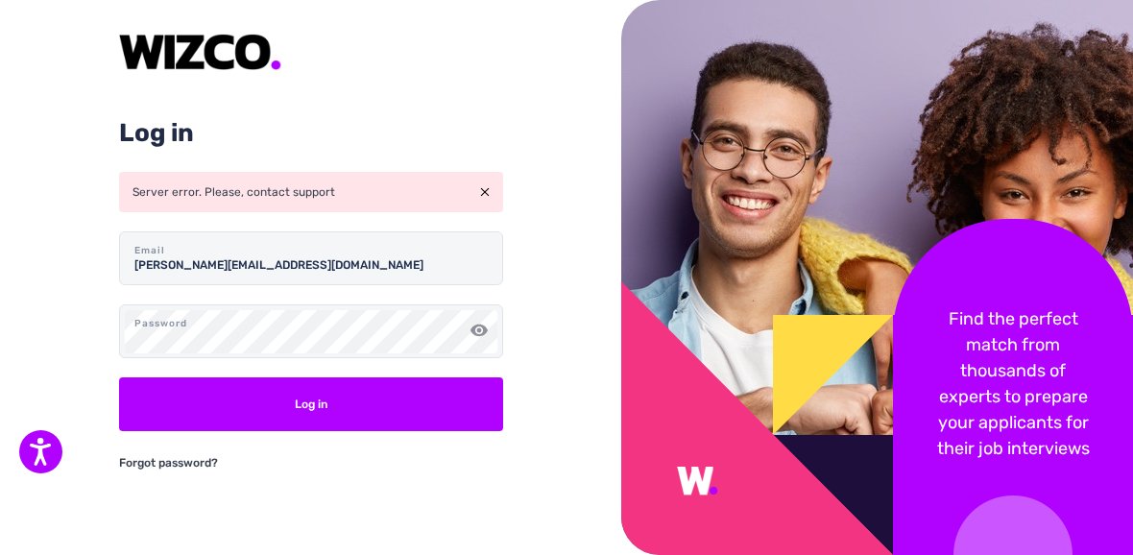  What do you see at coordinates (168, 463) in the screenshot?
I see `a: Forgot password?` at bounding box center [168, 463].